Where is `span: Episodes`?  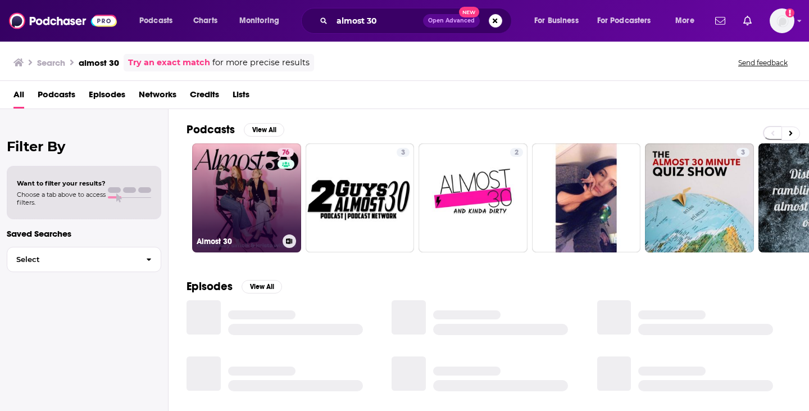 span: Episodes is located at coordinates (107, 97).